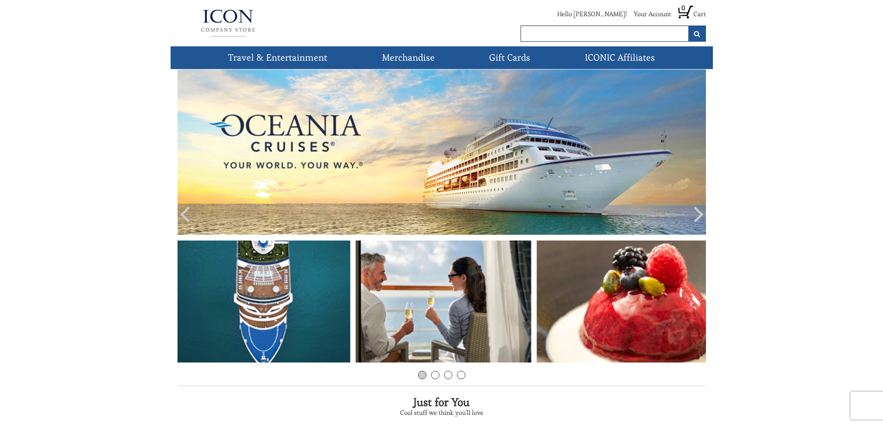 The height and width of the screenshot is (426, 883). Describe the element at coordinates (510, 58) in the screenshot. I see `a: Gift Cards` at that location.